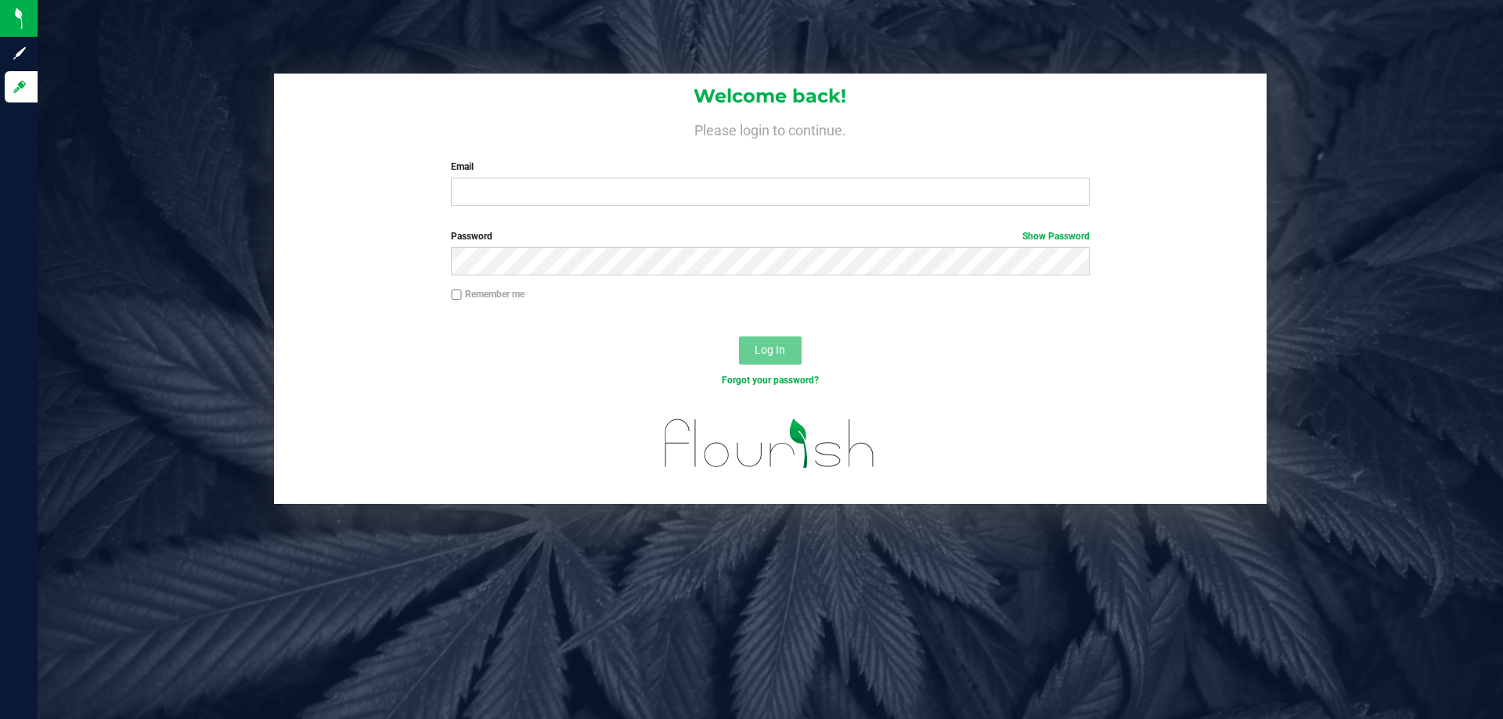  I want to click on input: Remember me, so click(456, 295).